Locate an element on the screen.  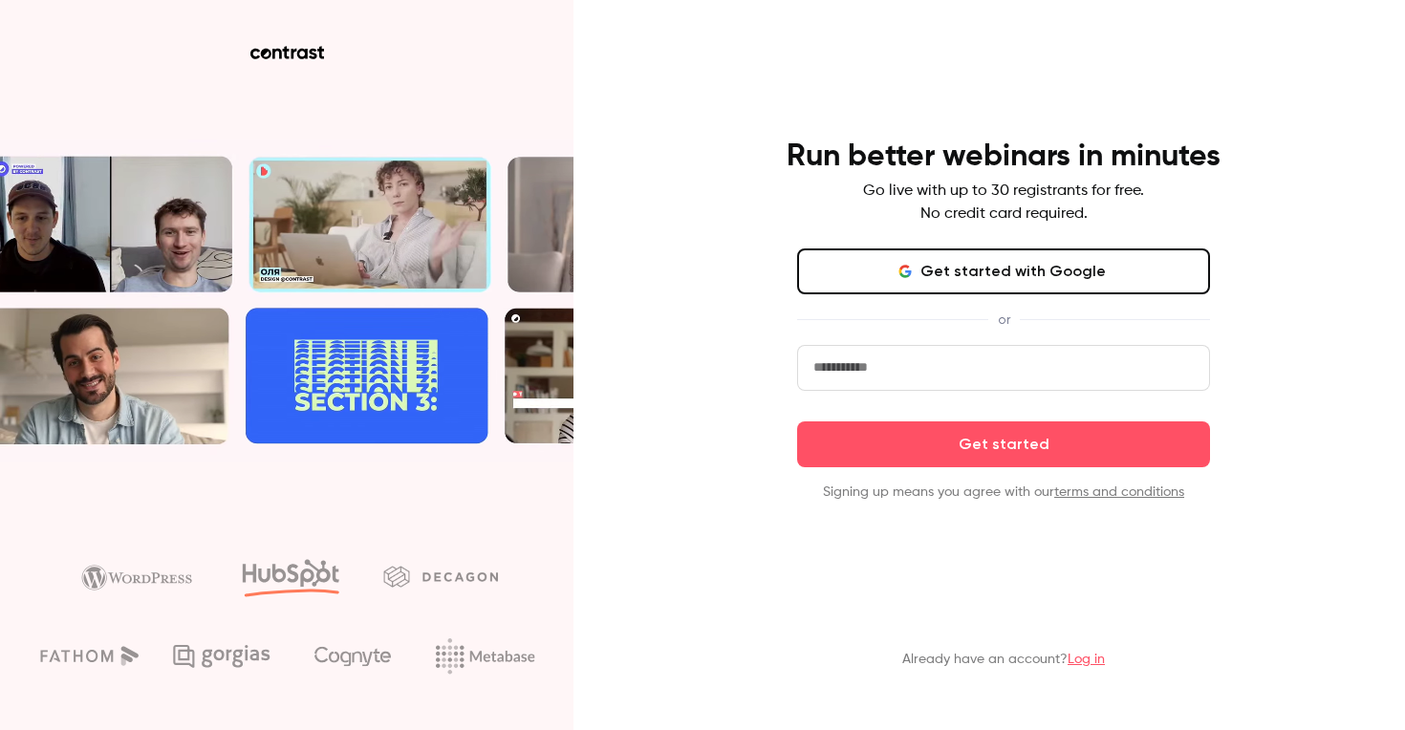
button: Get started is located at coordinates (1003, 444).